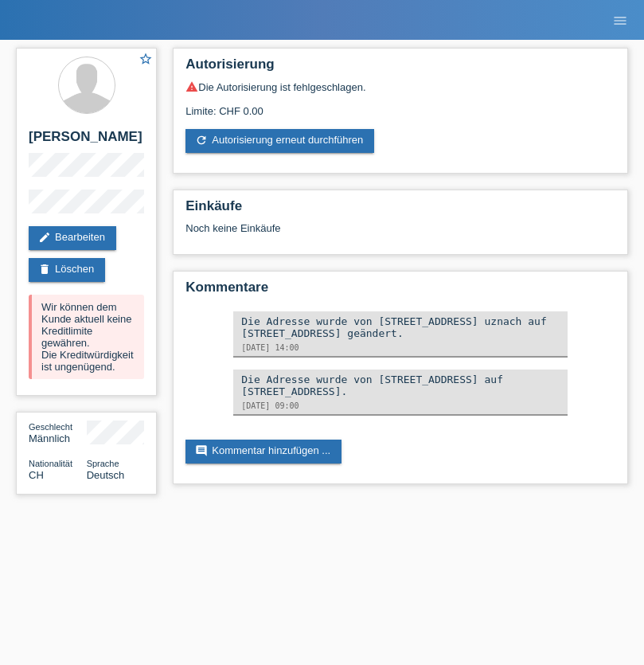 The image size is (644, 665). What do you see at coordinates (620, 21) in the screenshot?
I see `i: menu` at bounding box center [620, 21].